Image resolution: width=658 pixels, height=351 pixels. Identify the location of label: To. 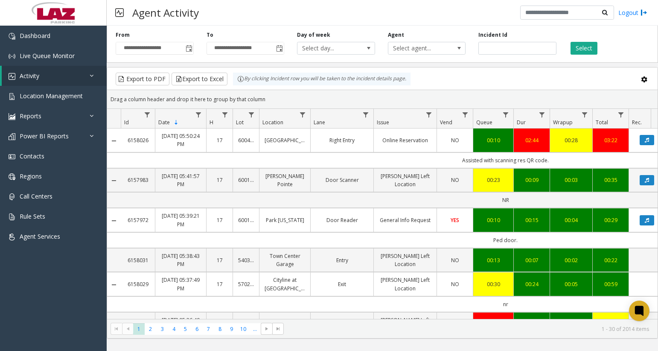
(210, 35).